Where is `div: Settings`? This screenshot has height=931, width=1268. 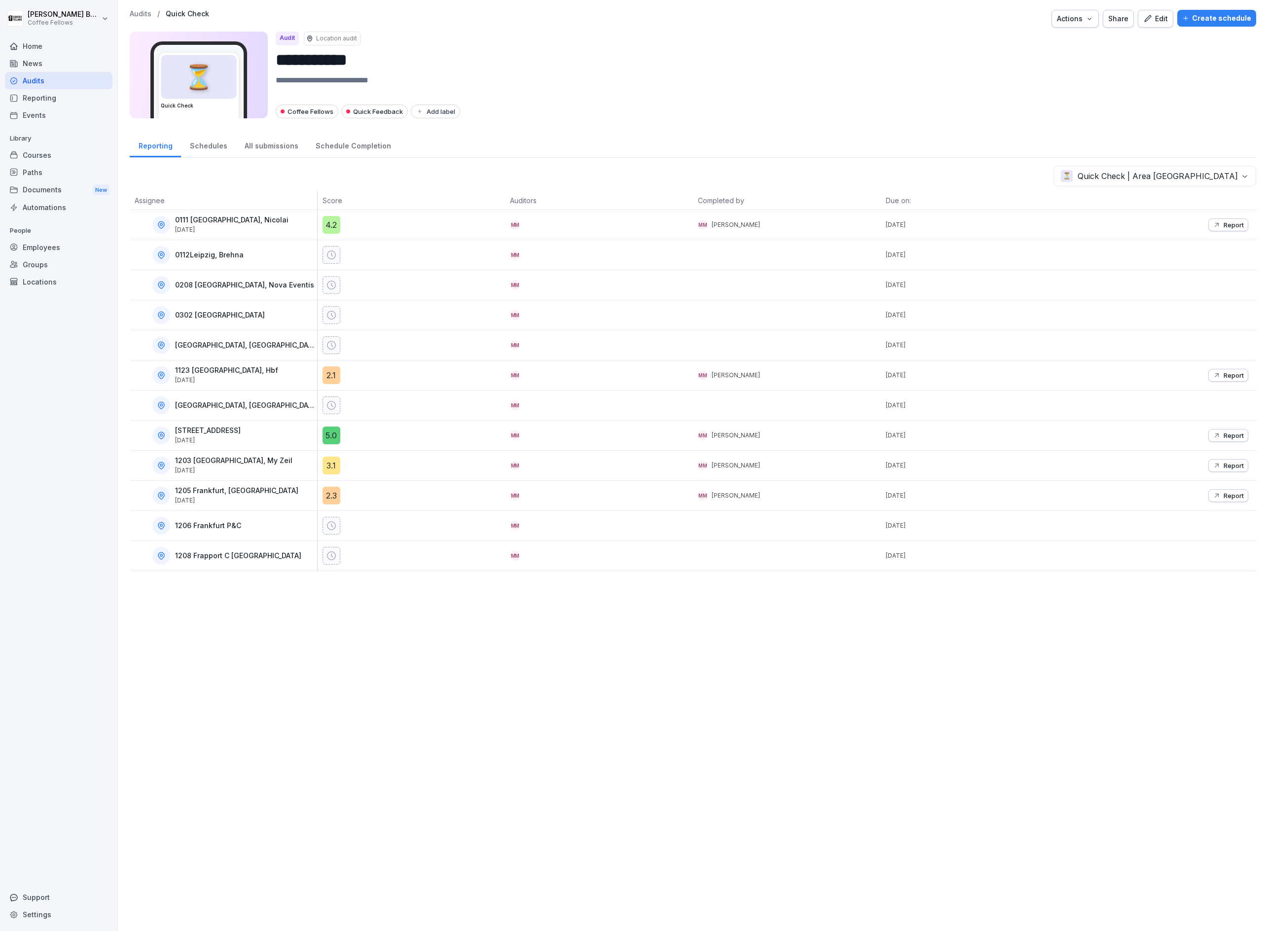
div: Settings is located at coordinates (59, 914).